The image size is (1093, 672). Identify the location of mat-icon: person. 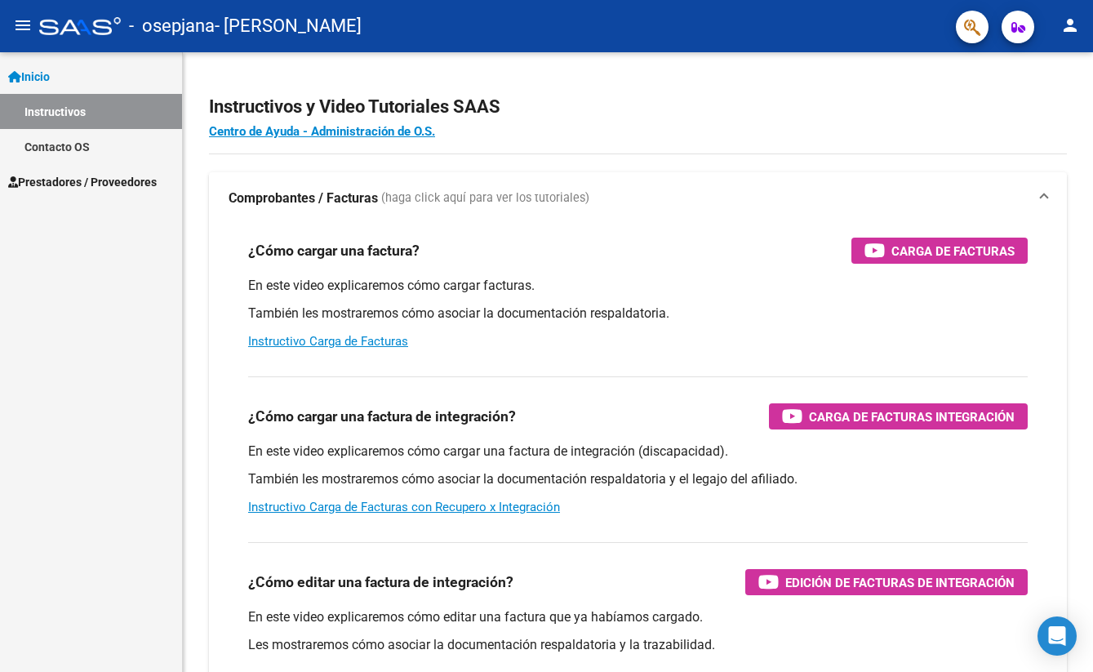
(1070, 25).